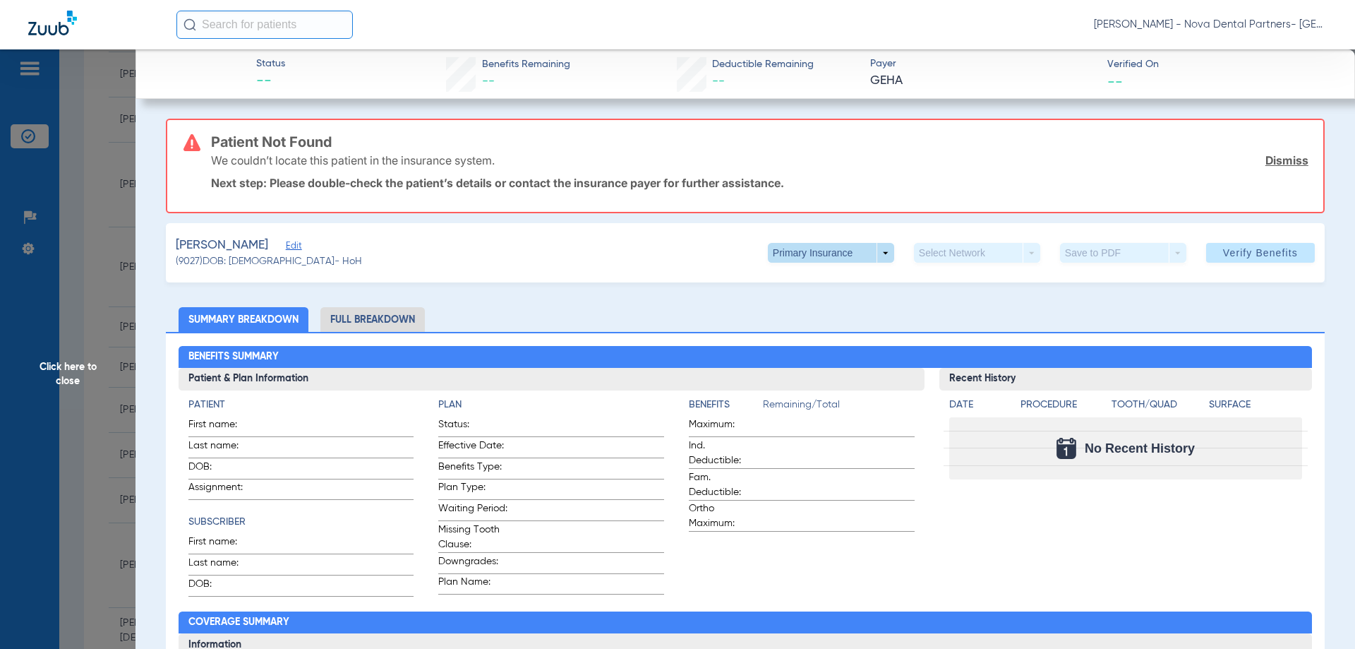 The height and width of the screenshot is (649, 1355). Describe the element at coordinates (982, 64) in the screenshot. I see `span: Payer` at that location.